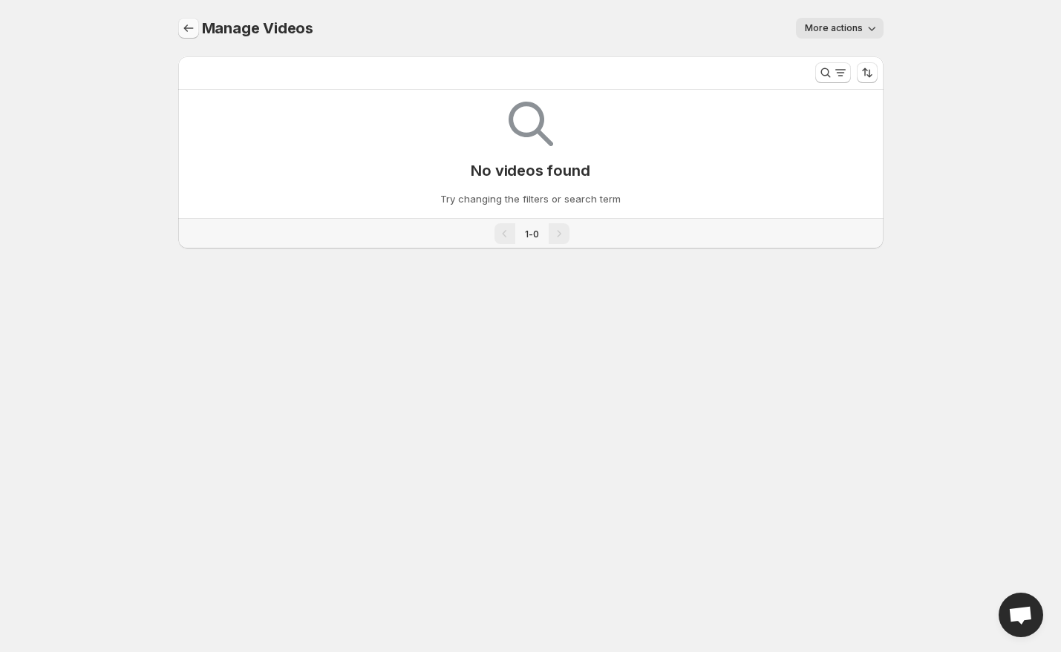 The image size is (1061, 652). I want to click on p: No videos found, so click(530, 171).